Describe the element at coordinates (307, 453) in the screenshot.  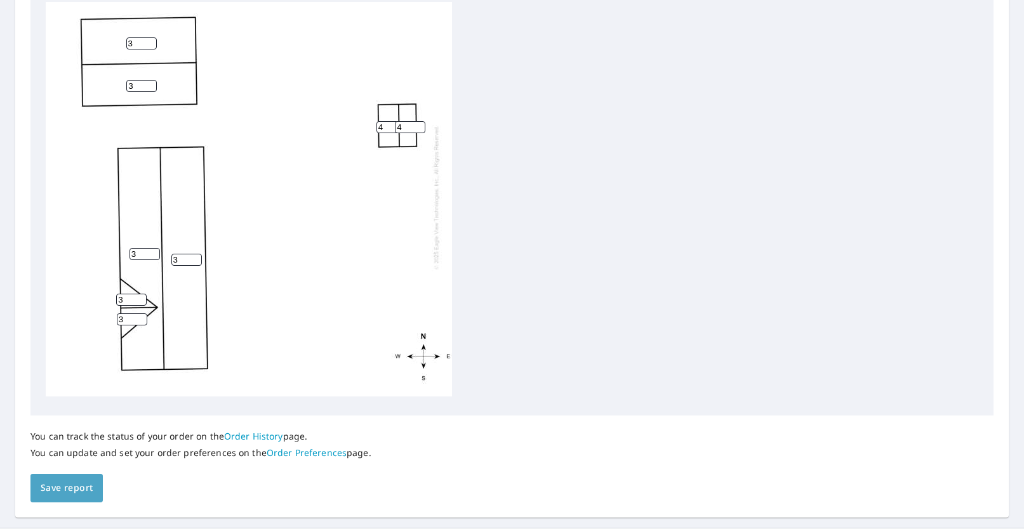
I see `a: Order Preferences` at that location.